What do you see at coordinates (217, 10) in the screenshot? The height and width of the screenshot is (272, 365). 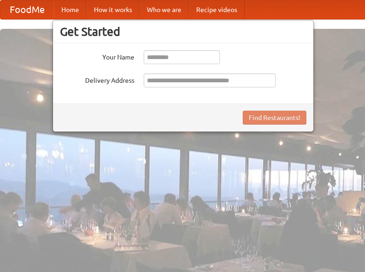 I see `a: Recipe videos` at bounding box center [217, 10].